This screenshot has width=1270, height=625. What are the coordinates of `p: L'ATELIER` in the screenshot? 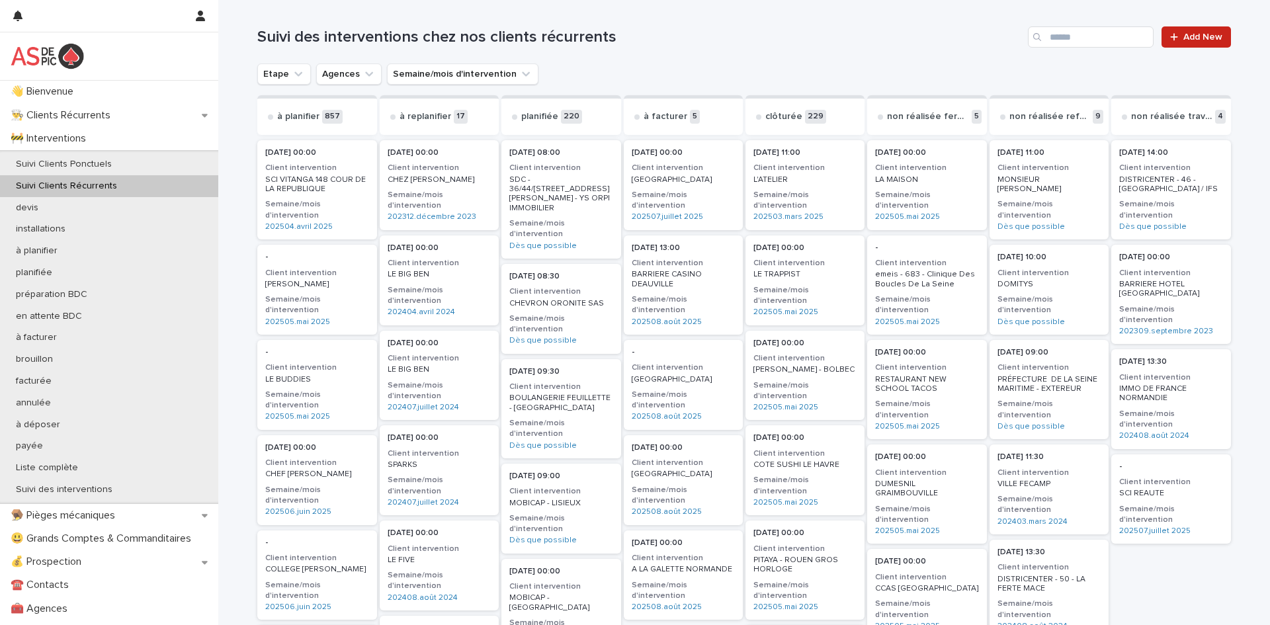 It's located at (805, 180).